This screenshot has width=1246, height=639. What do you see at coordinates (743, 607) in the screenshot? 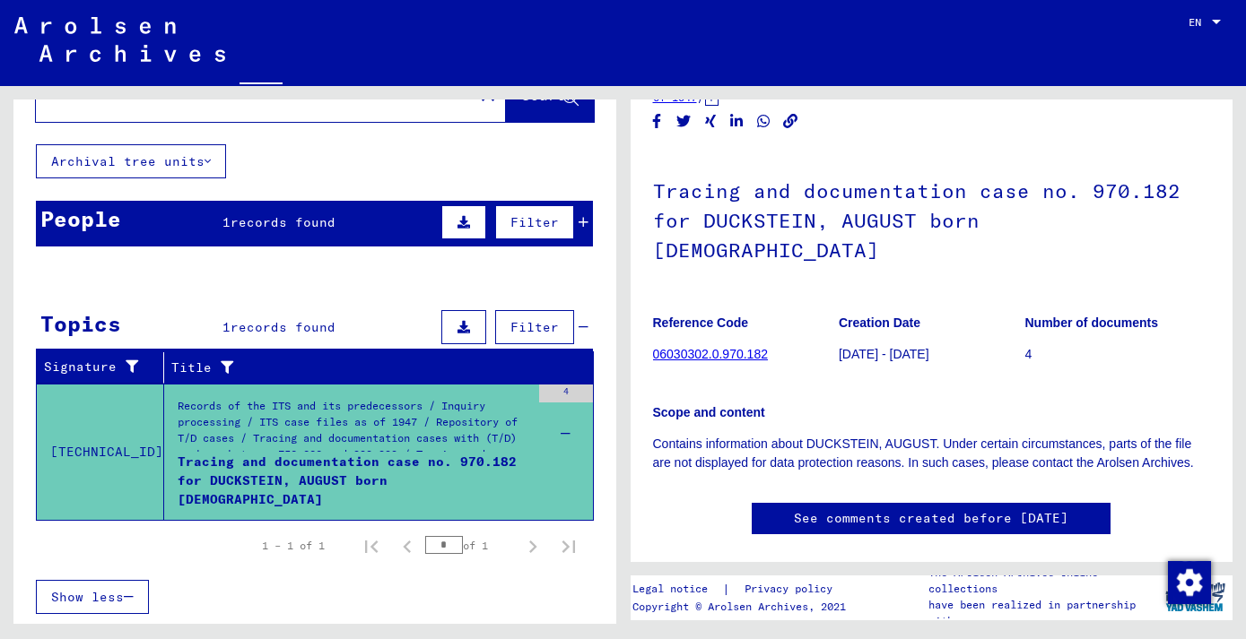
I see `p: Copyright © Arolsen Archives, 2021` at bounding box center [743, 607].